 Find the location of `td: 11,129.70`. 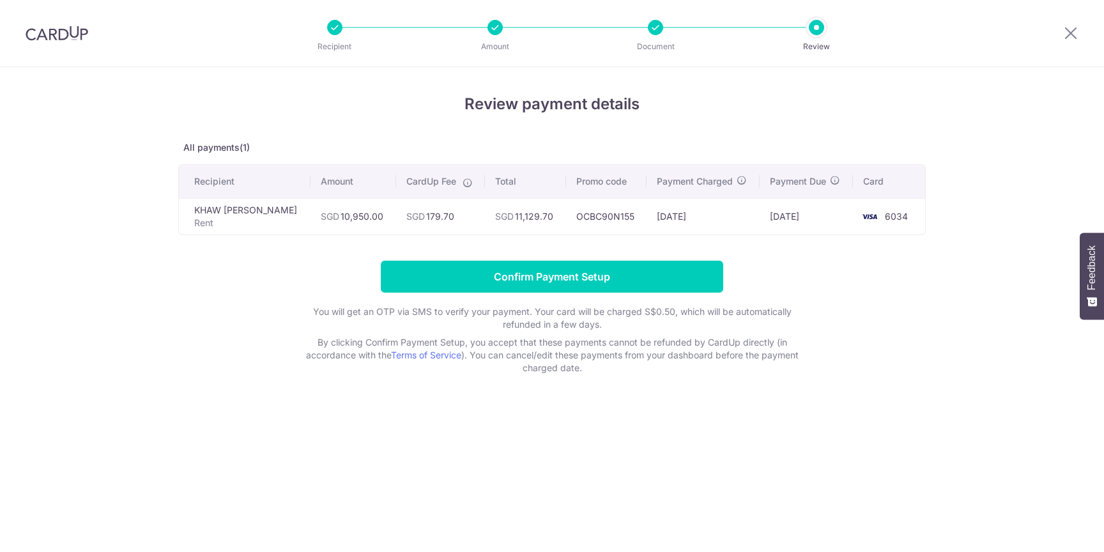

td: 11,129.70 is located at coordinates (525, 216).